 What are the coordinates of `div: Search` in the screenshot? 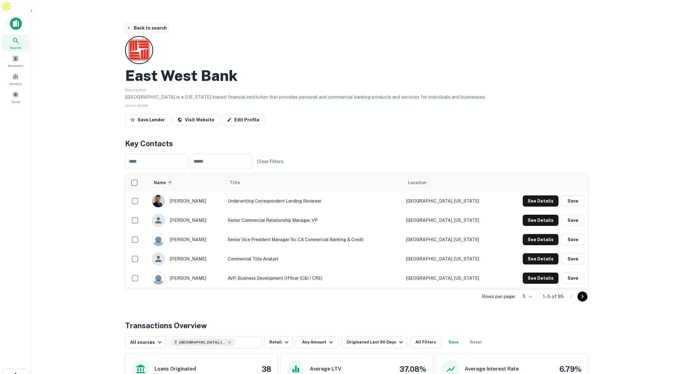 It's located at (16, 43).